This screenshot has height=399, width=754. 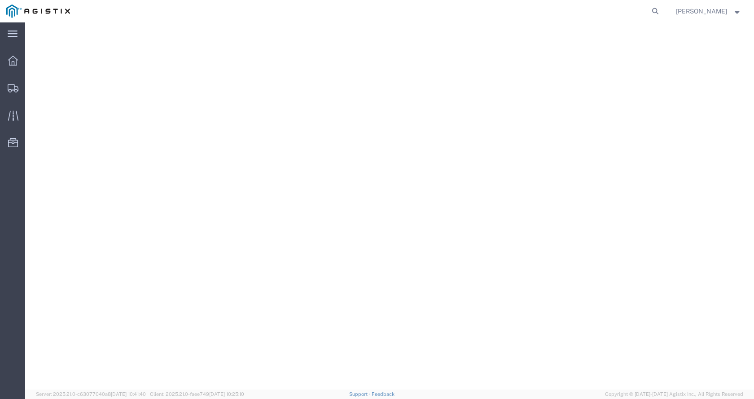 What do you see at coordinates (91, 394) in the screenshot?
I see `span: Server: 2025.21.0-c63077040a8` at bounding box center [91, 394].